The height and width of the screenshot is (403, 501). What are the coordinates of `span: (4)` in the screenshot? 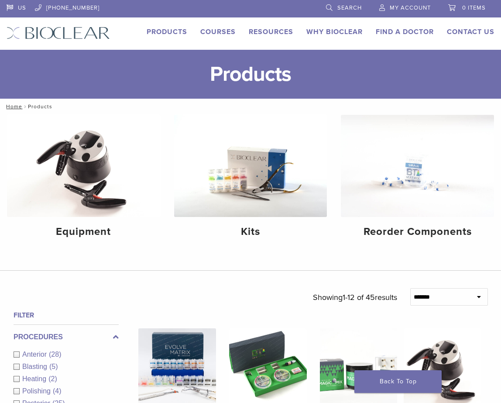 It's located at (57, 390).